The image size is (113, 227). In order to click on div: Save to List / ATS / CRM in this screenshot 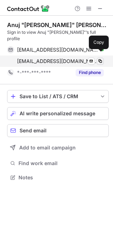, I will do `click(58, 97)`.